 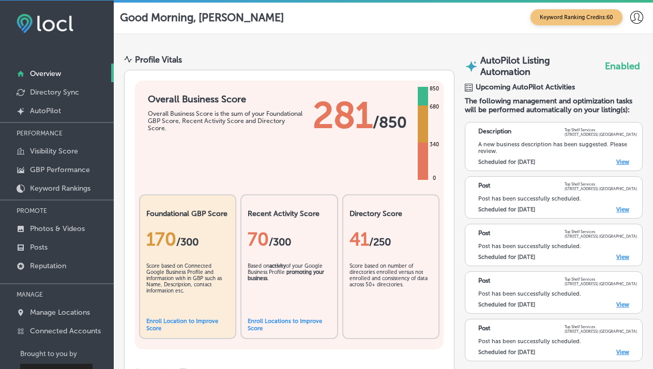 What do you see at coordinates (557, 148) in the screenshot?
I see `div: A new business description has been suggested. Please review.` at bounding box center [557, 148].